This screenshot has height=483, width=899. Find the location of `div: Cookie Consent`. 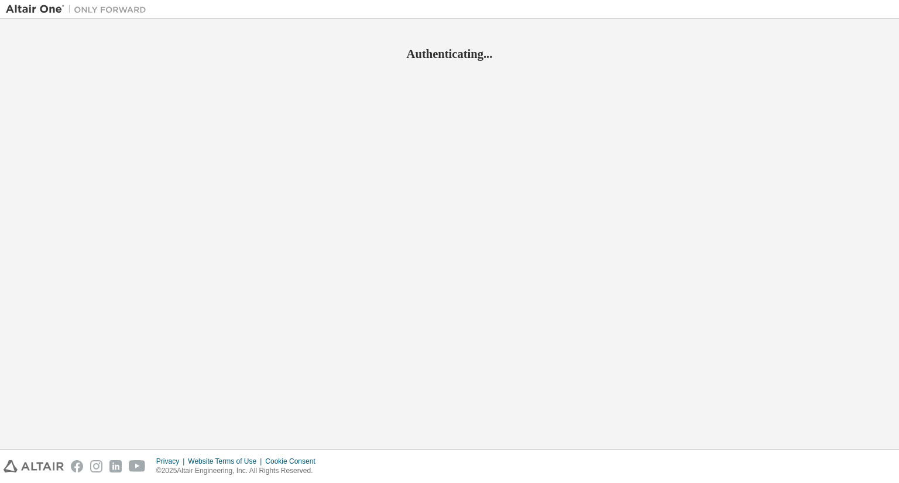

div: Cookie Consent is located at coordinates (293, 461).